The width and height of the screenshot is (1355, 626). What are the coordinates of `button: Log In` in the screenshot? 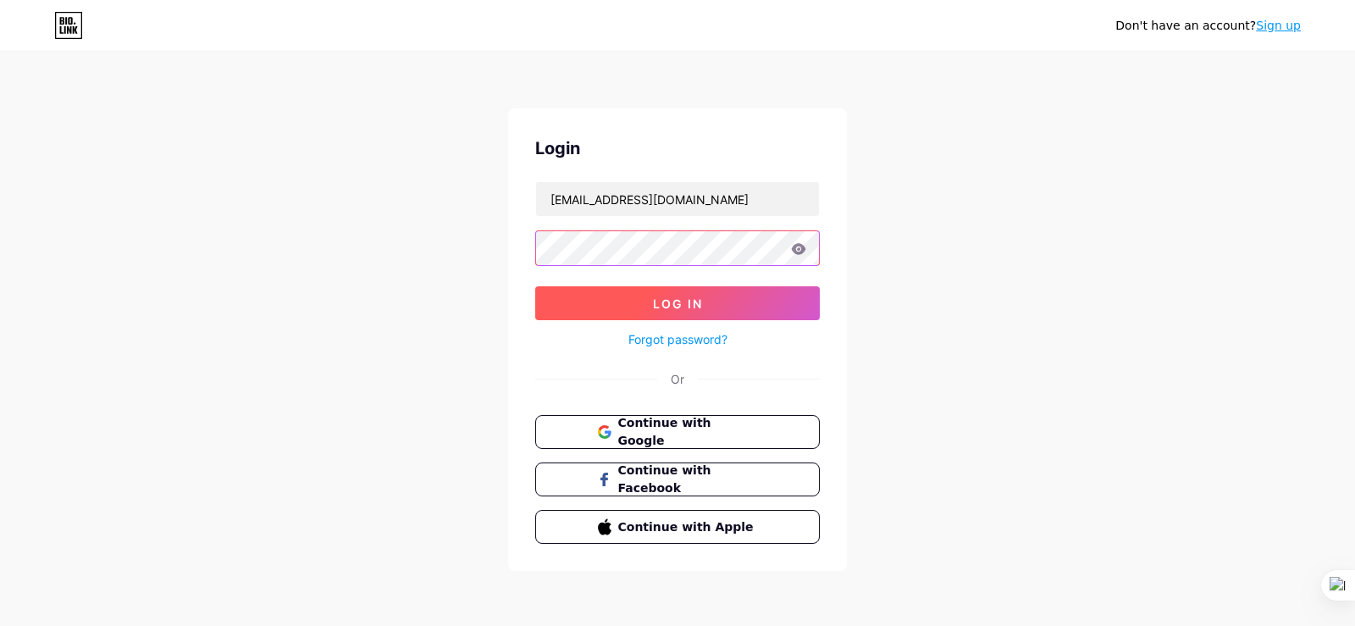 It's located at (678, 303).